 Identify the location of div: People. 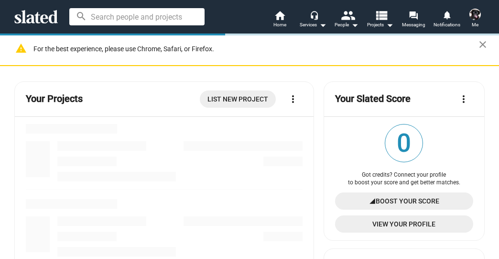
(347, 25).